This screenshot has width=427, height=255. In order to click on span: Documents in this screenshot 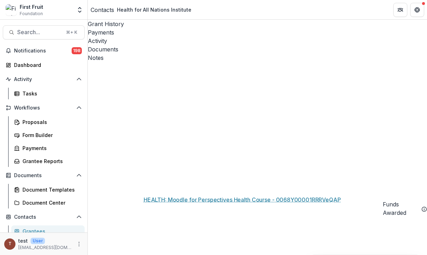, I will do `click(44, 175)`.